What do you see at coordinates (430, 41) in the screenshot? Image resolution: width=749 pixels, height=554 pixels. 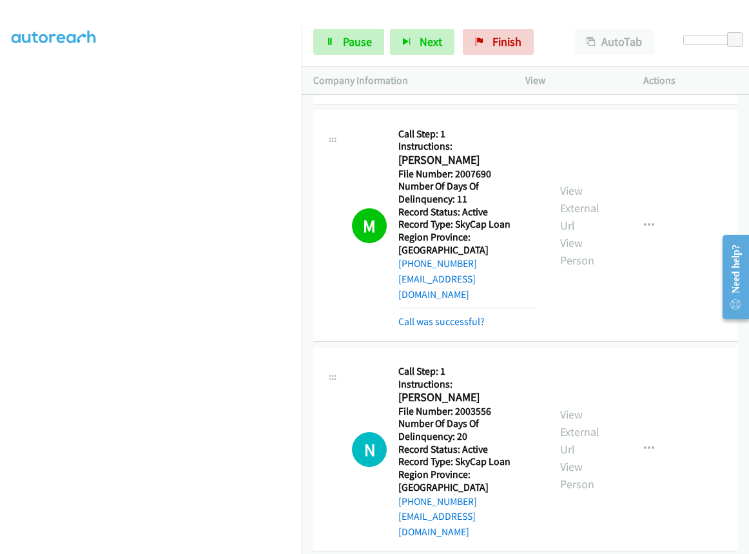 I see `span: Next` at bounding box center [430, 41].